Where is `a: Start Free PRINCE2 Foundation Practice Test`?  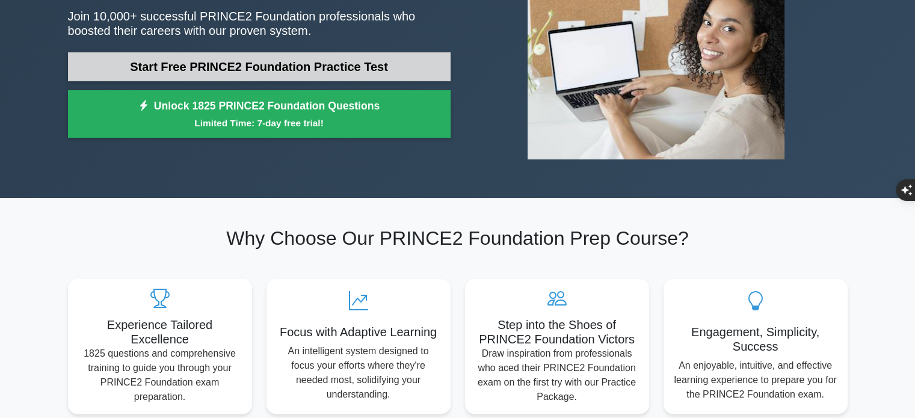
a: Start Free PRINCE2 Foundation Practice Test is located at coordinates (259, 67).